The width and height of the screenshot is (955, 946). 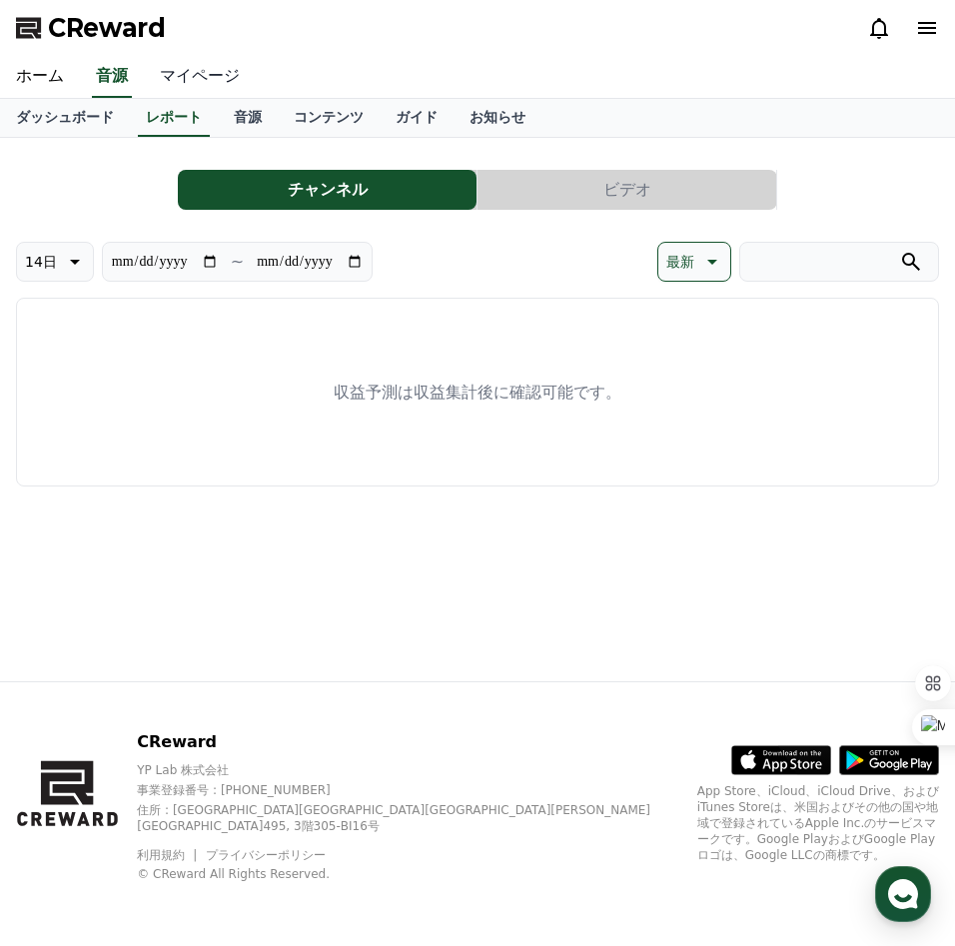 I want to click on p: © CReward All Rights Reserved., so click(x=417, y=874).